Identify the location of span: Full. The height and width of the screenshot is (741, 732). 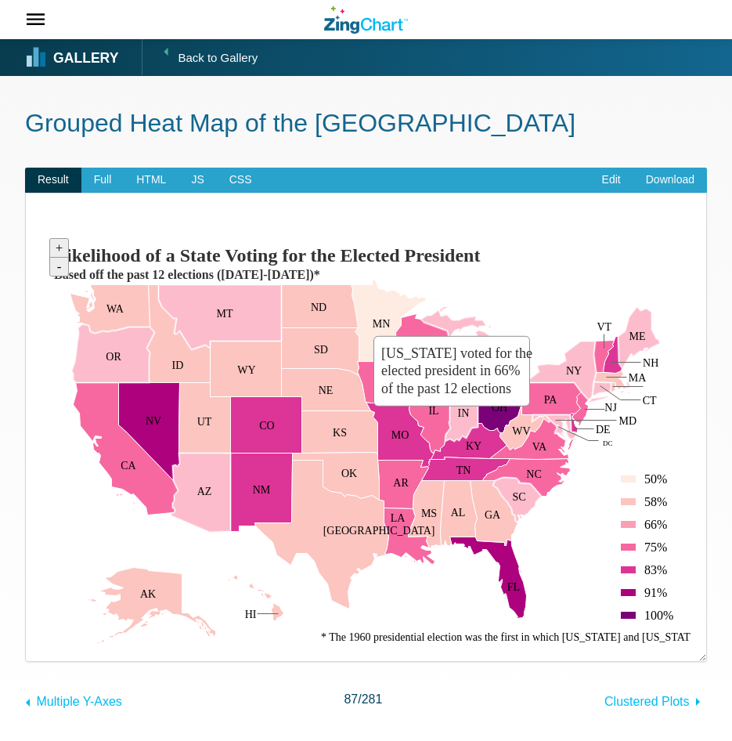
(103, 180).